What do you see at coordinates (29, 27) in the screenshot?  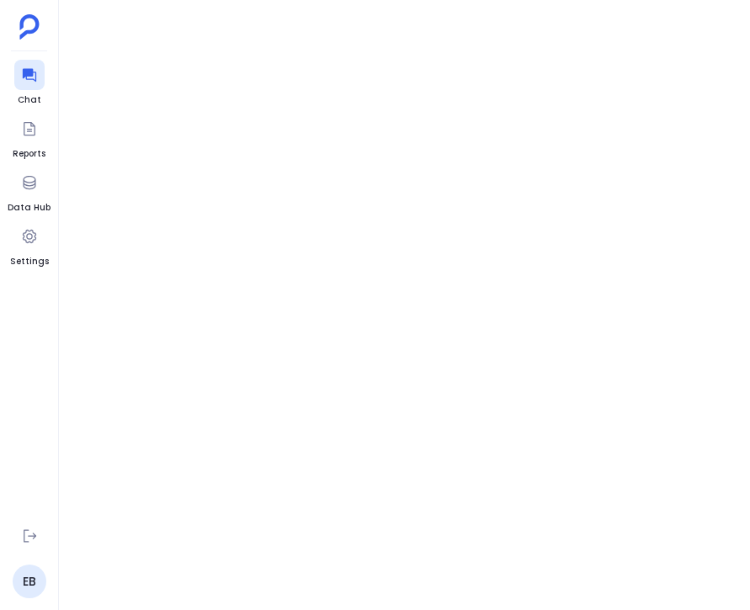 I see `img: petavue logo` at bounding box center [29, 27].